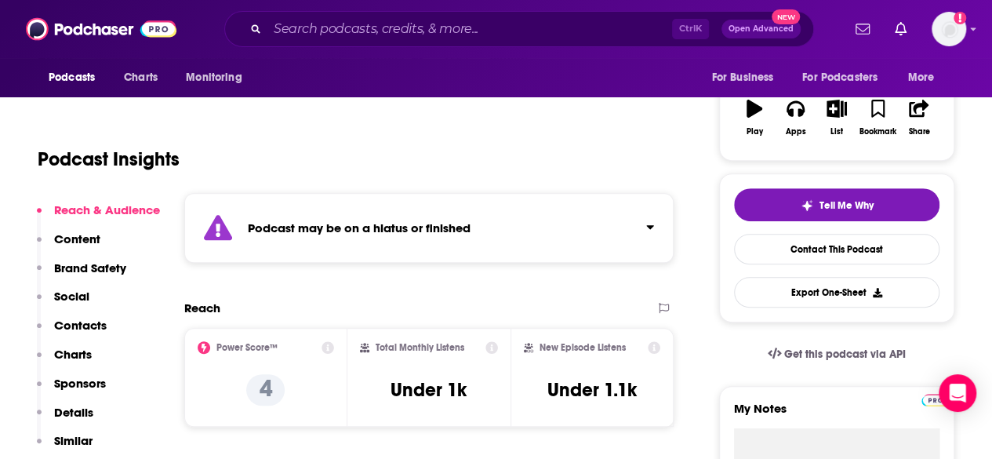 The width and height of the screenshot is (992, 459). I want to click on button: Content, so click(68, 245).